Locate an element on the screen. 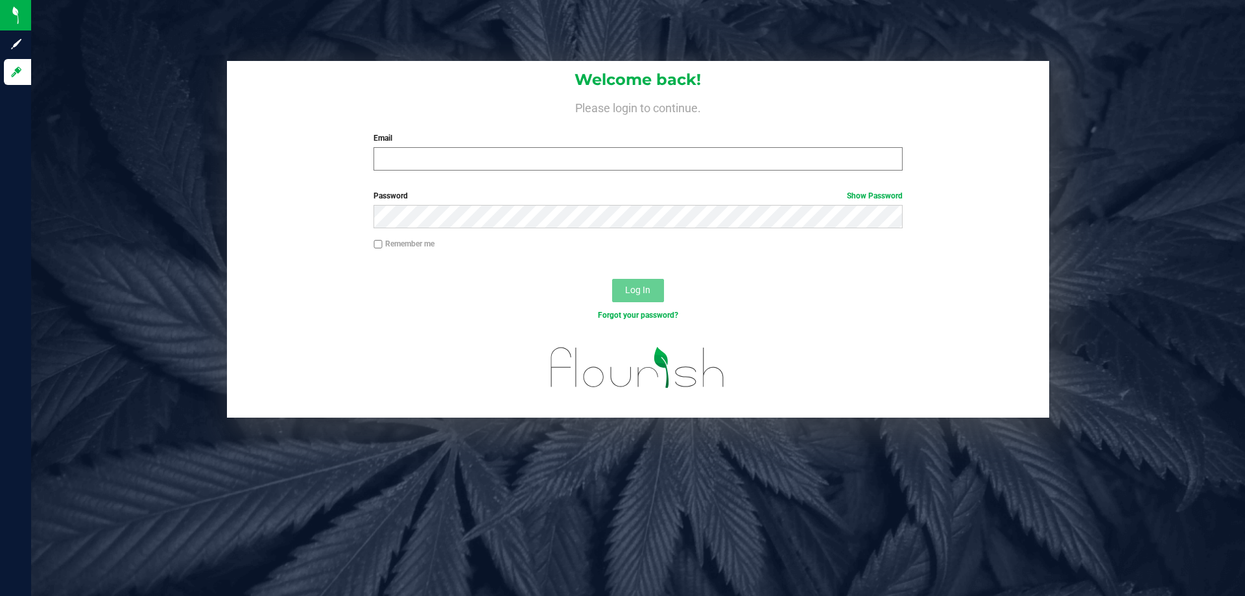  img: flourish_logo.svg is located at coordinates (637, 368).